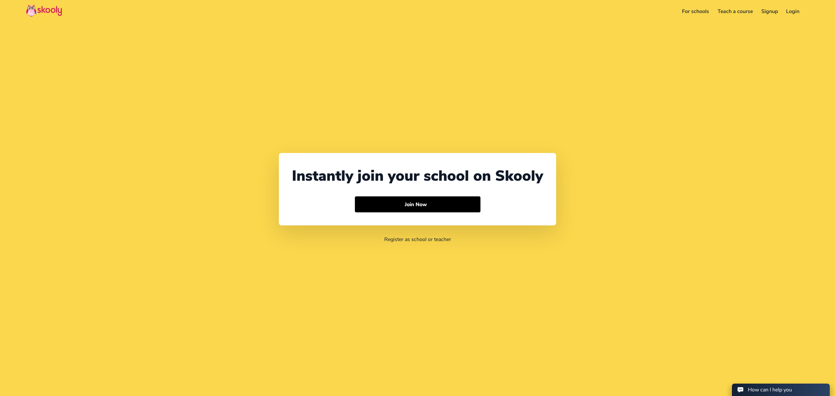 The width and height of the screenshot is (835, 396). What do you see at coordinates (418, 176) in the screenshot?
I see `div: Instantly join your school on Skooly` at bounding box center [418, 176].